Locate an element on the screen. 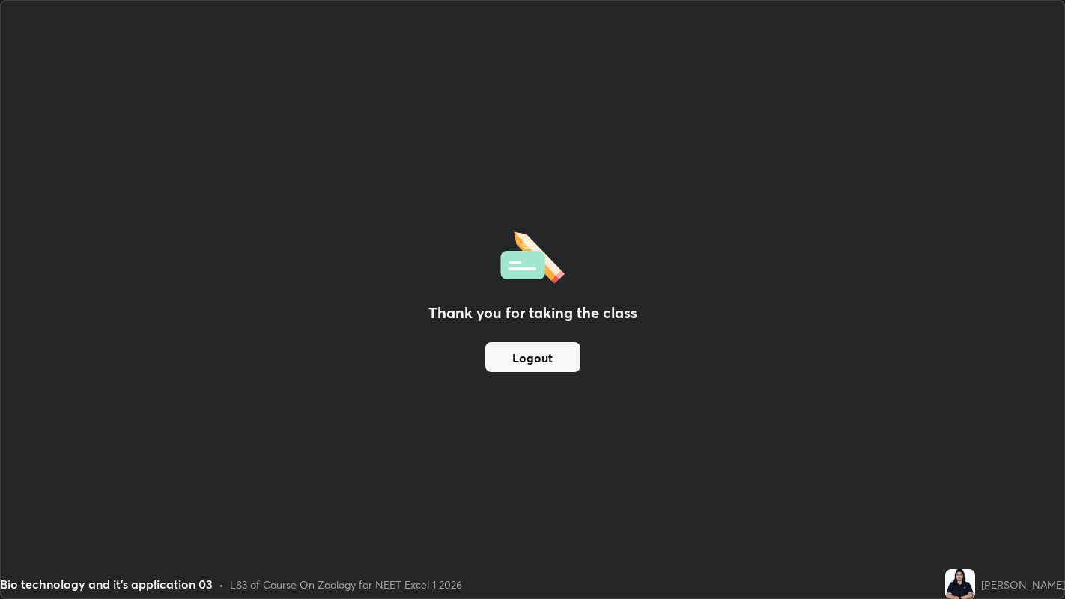 The height and width of the screenshot is (599, 1065). h2: Thank you for taking the class is located at coordinates (533, 313).